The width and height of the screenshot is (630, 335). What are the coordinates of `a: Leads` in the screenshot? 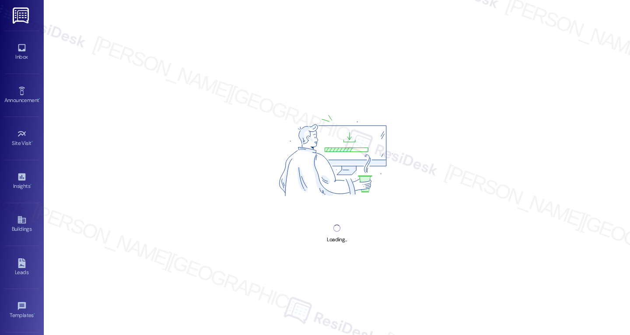 It's located at (22, 267).